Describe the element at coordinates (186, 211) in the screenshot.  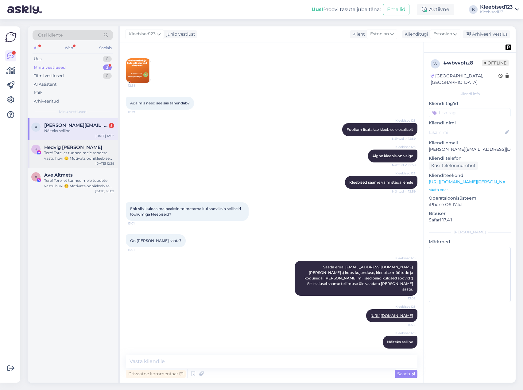
I see `span: Ehk siis, kuidas ma peaksin toimetama kui sooviksin selliseid fooliumiga kleebiseid?` at that location.